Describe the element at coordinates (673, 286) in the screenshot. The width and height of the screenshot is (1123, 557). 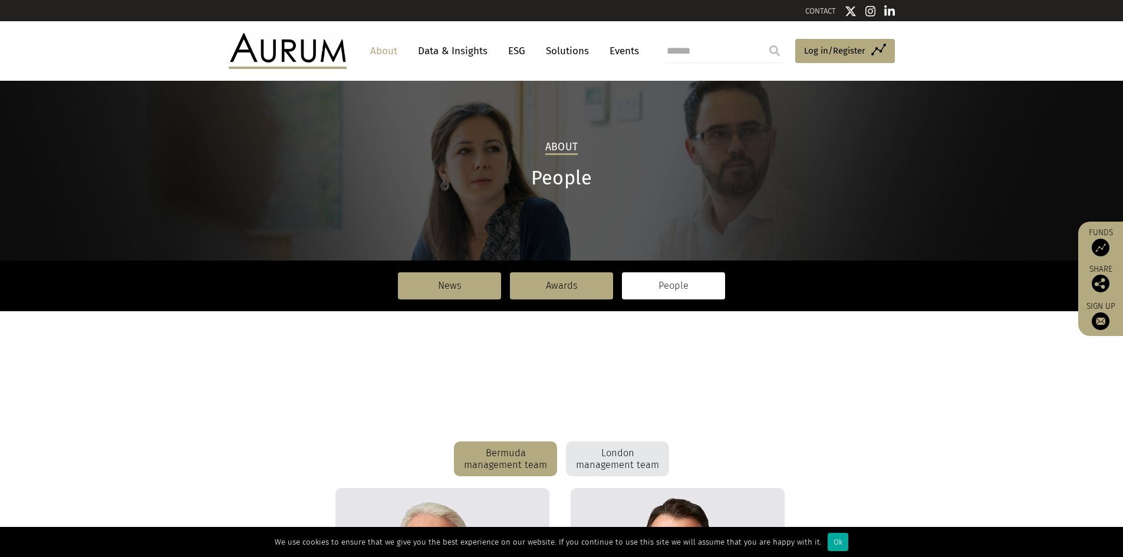
I see `a: People` at that location.